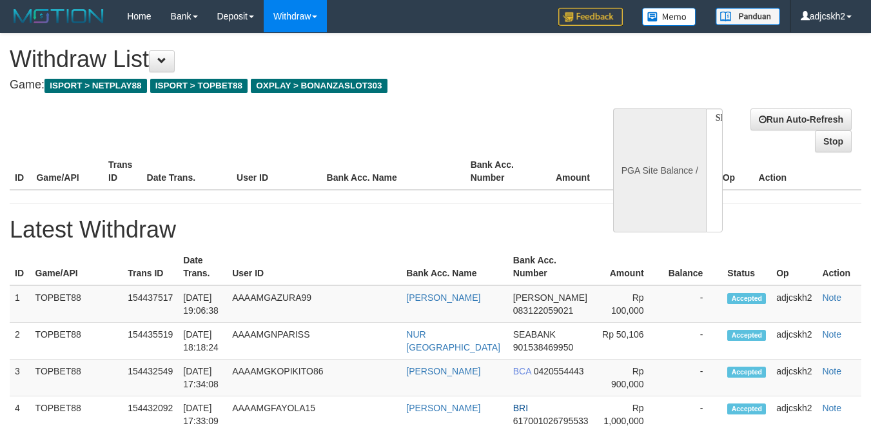 The width and height of the screenshot is (871, 428). Describe the element at coordinates (551, 421) in the screenshot. I see `span: 617001026795533` at that location.